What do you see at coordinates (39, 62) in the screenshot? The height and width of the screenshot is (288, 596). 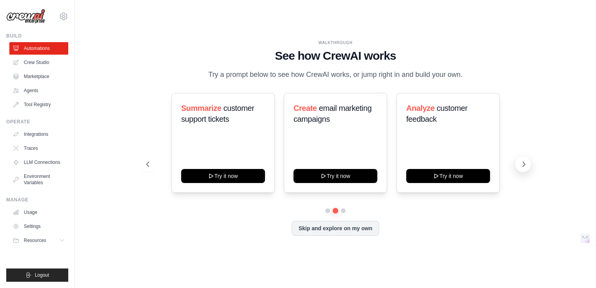 I see `a: Crew Studio` at bounding box center [39, 62].